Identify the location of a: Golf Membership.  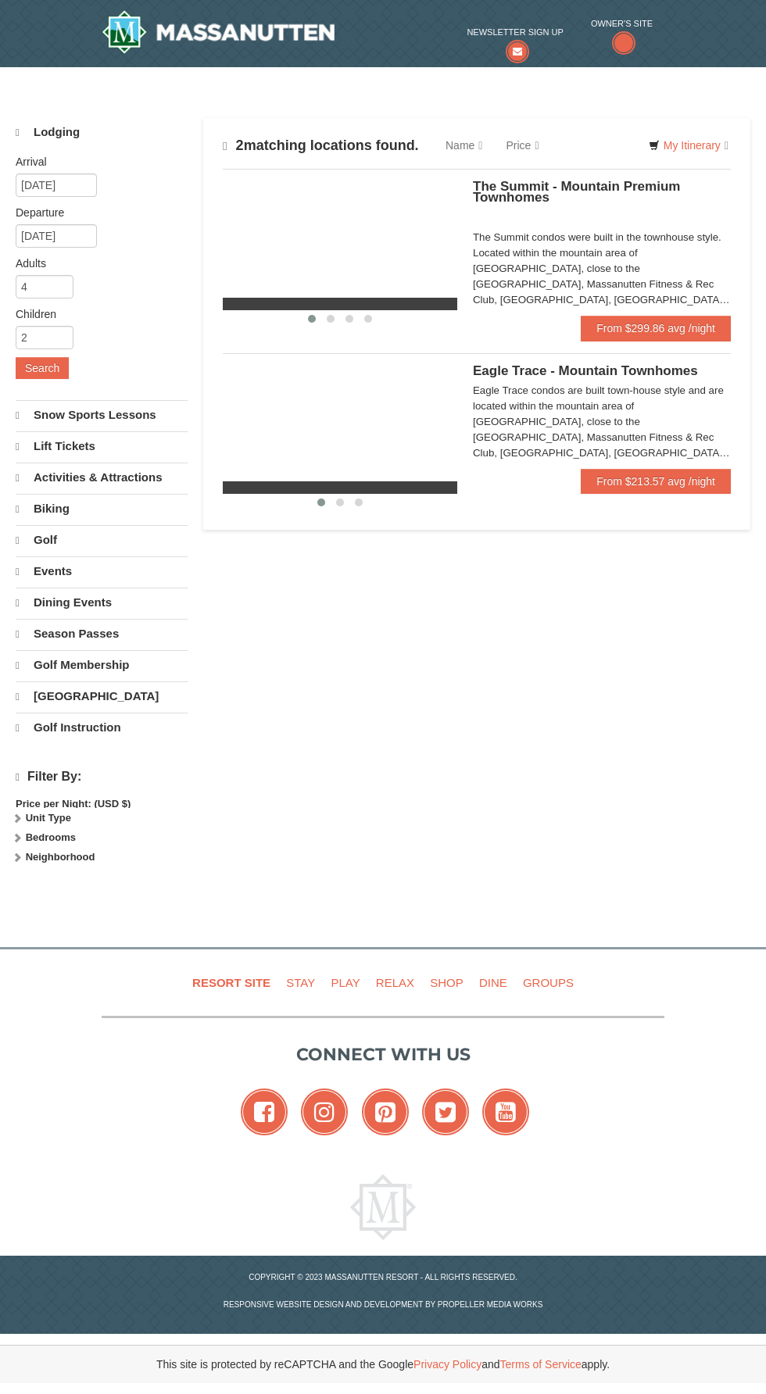
(102, 665).